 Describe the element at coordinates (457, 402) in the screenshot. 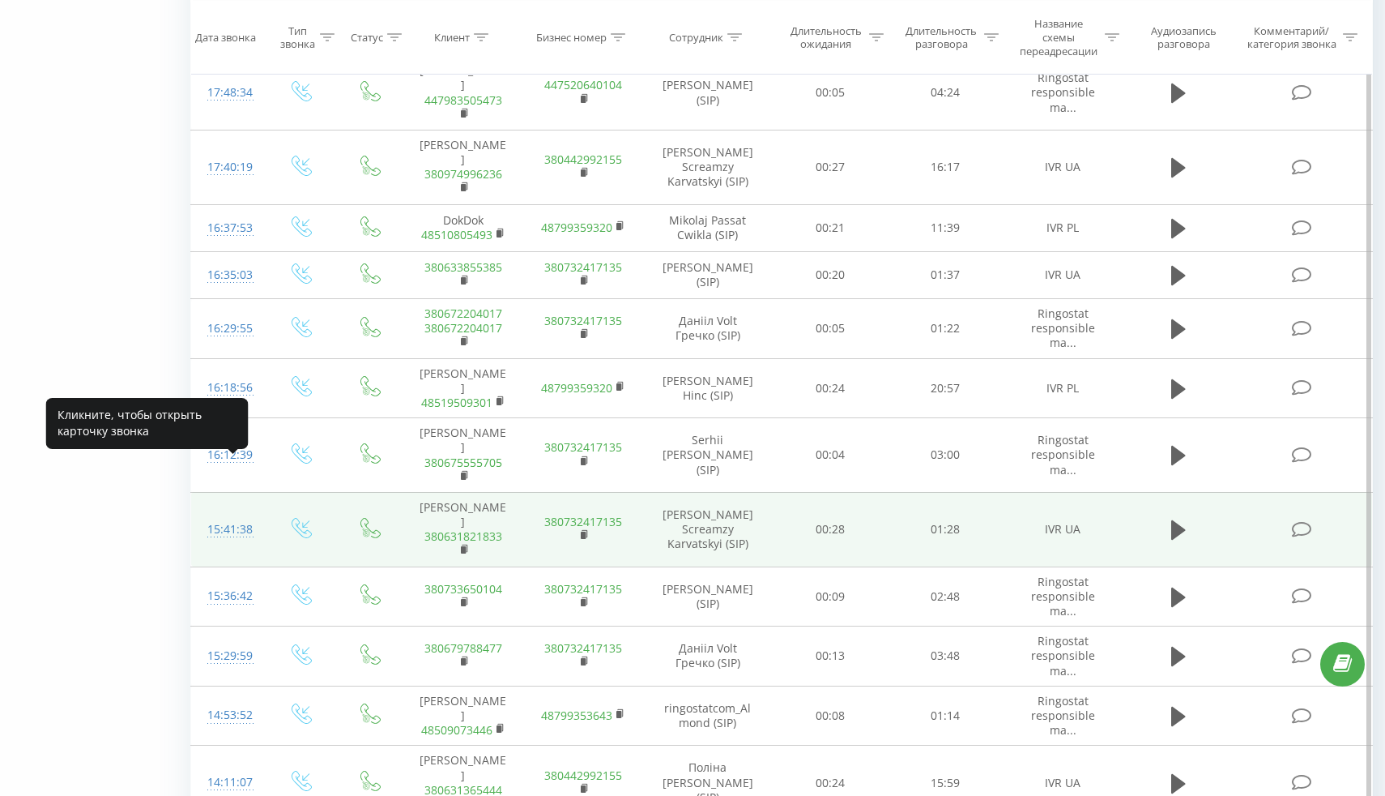

I see `a: 48519509301` at that location.